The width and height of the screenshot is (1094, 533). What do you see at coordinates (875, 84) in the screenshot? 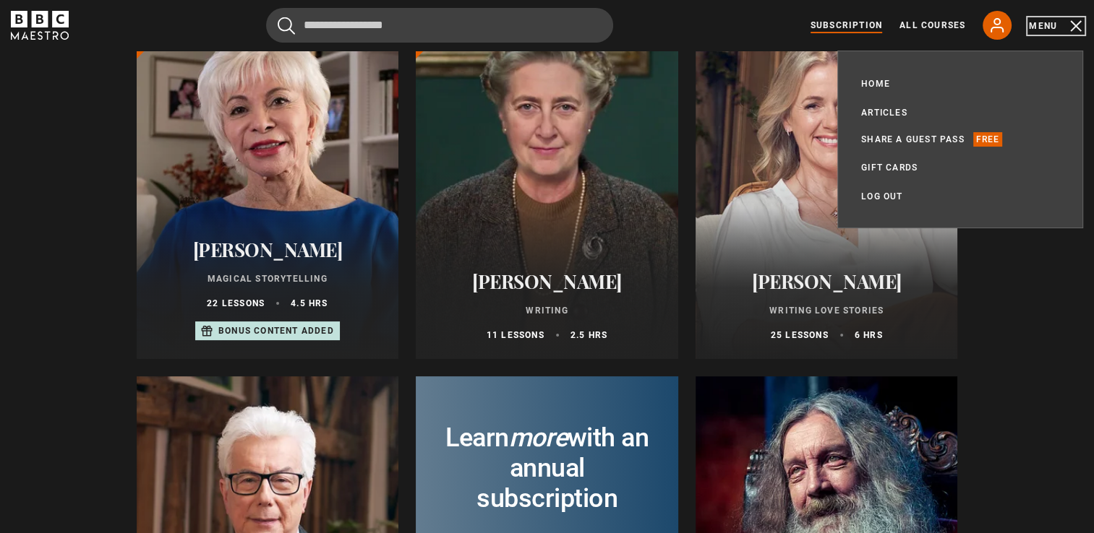
I see `a: Home` at bounding box center [875, 84].